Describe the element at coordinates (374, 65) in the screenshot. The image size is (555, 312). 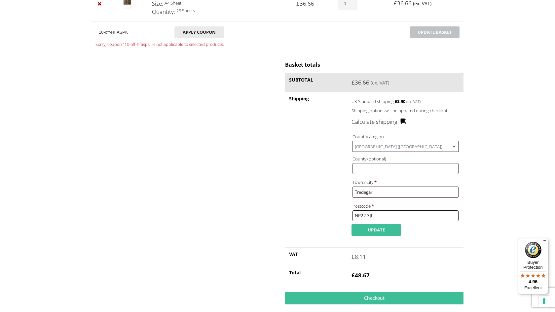
I see `h2: Basket totals` at that location.